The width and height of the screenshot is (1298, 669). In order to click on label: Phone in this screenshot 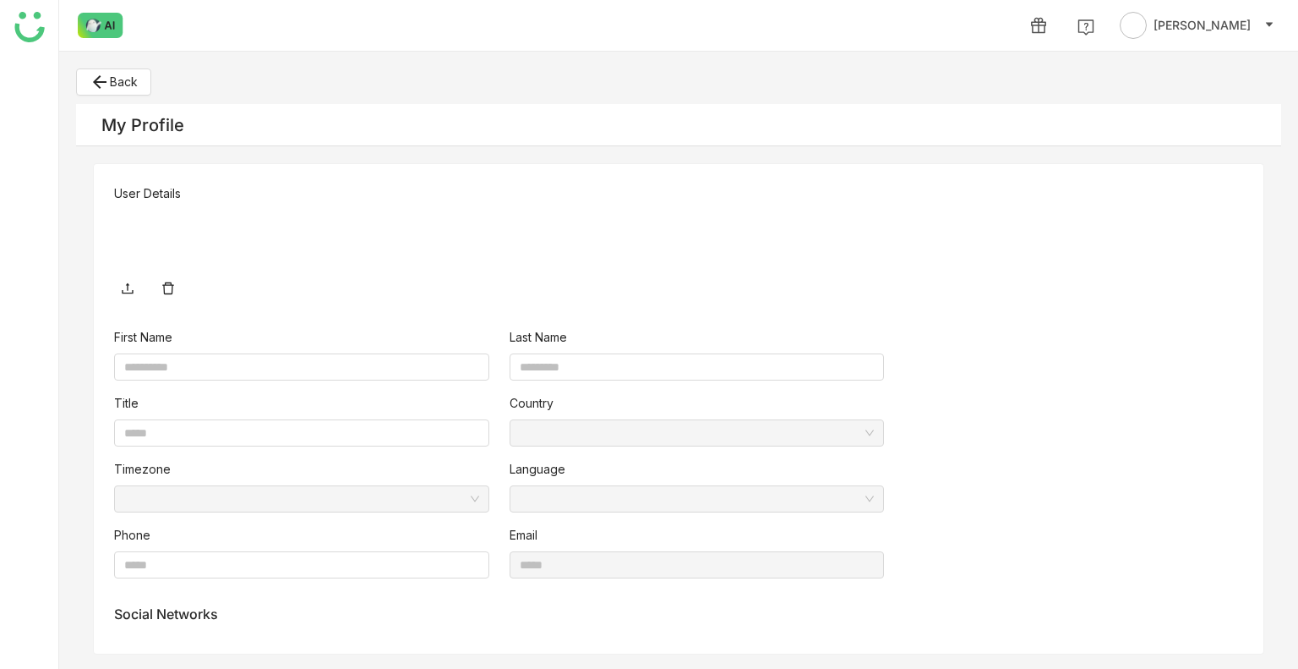, I will do `click(132, 535)`.